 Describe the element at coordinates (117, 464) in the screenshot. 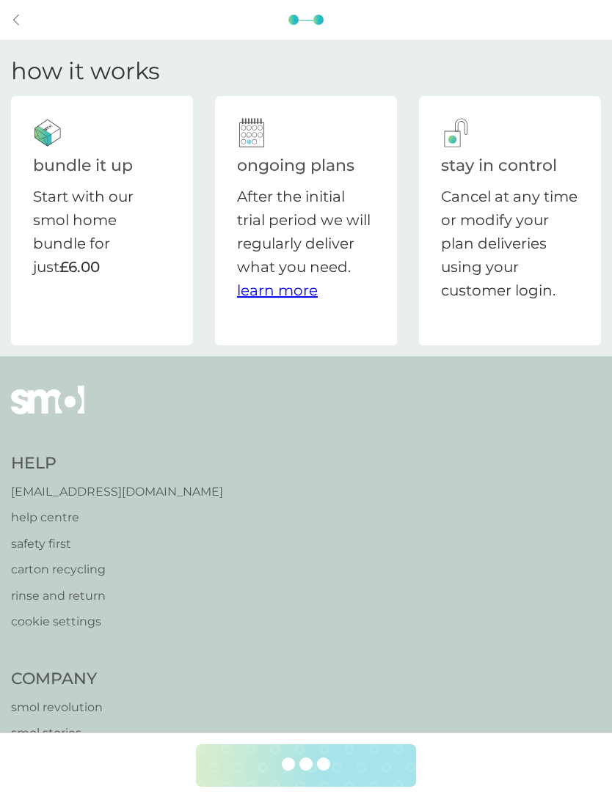

I see `h4: Help` at that location.